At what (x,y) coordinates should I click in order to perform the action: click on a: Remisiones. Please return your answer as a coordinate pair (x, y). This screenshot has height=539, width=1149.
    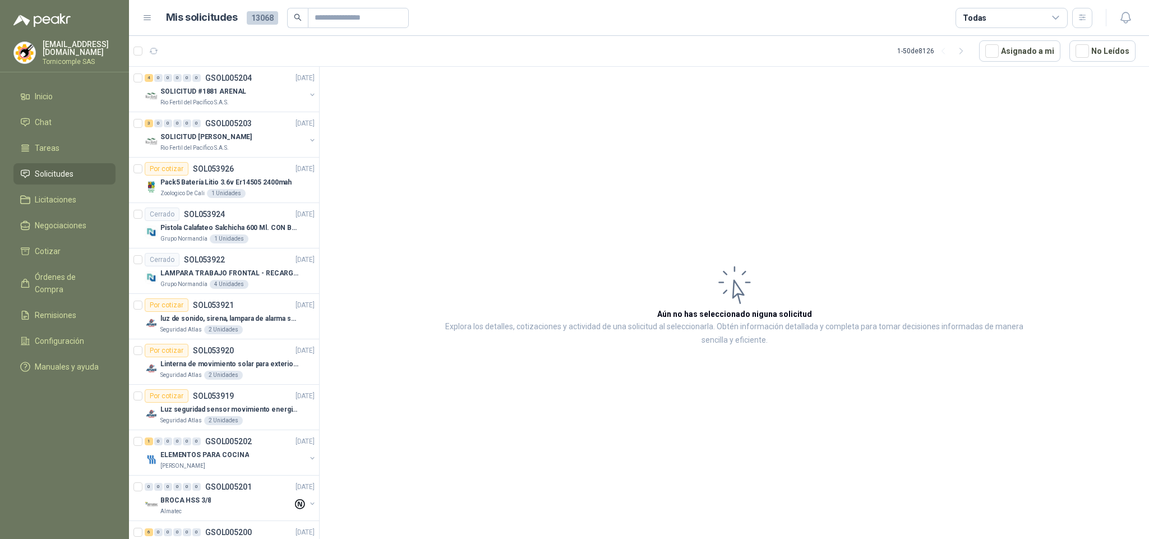
    Looking at the image, I should click on (64, 315).